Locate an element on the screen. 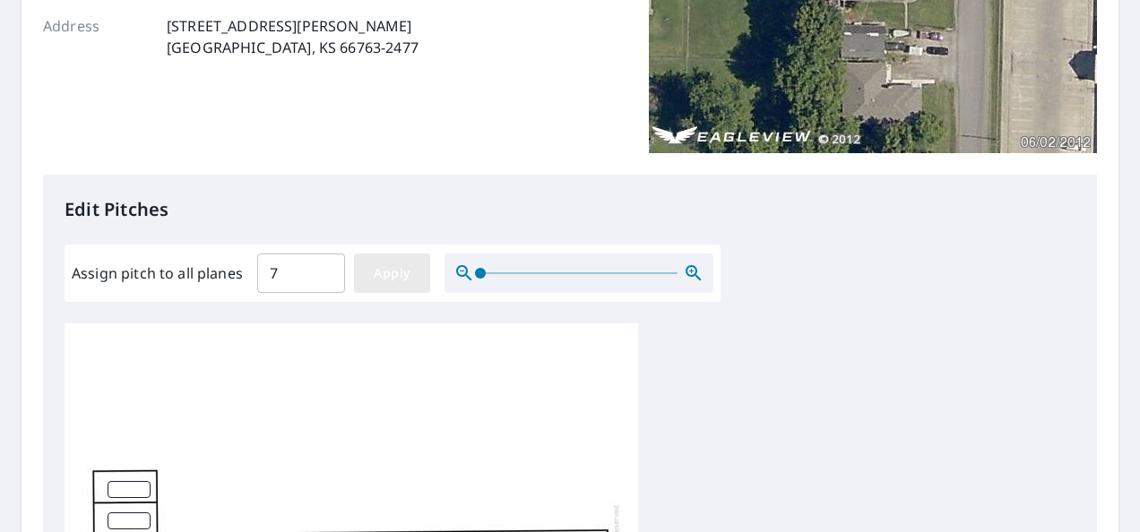 Image resolution: width=1140 pixels, height=532 pixels. span: Apply is located at coordinates (392, 273).